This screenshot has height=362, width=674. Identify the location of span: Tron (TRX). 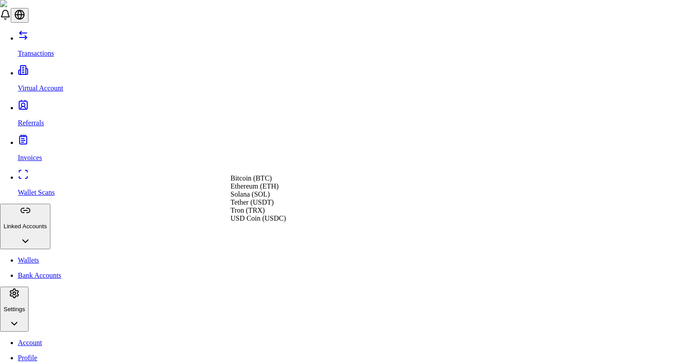
(247, 210).